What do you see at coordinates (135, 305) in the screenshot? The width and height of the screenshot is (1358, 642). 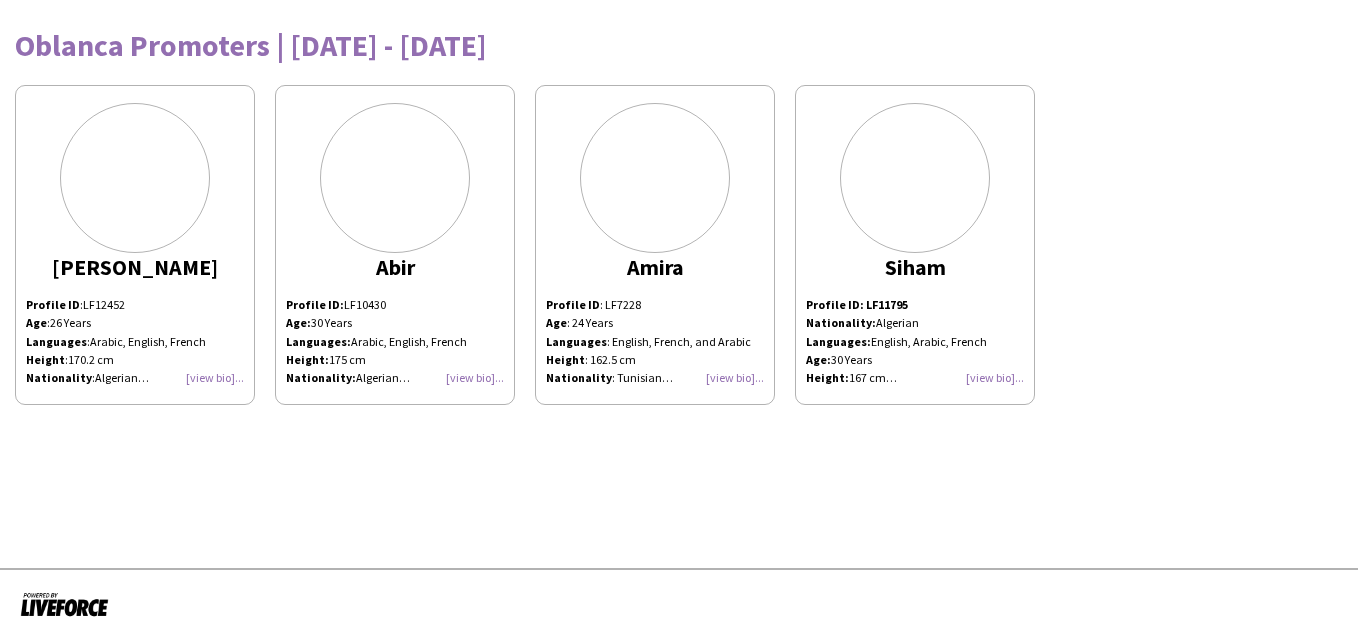 I see `p: LF12452` at bounding box center [135, 305].